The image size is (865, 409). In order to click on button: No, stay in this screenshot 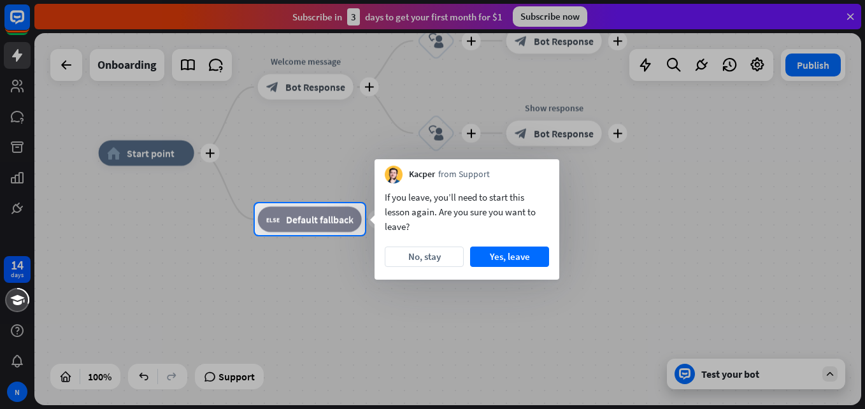, I will do `click(424, 257)`.